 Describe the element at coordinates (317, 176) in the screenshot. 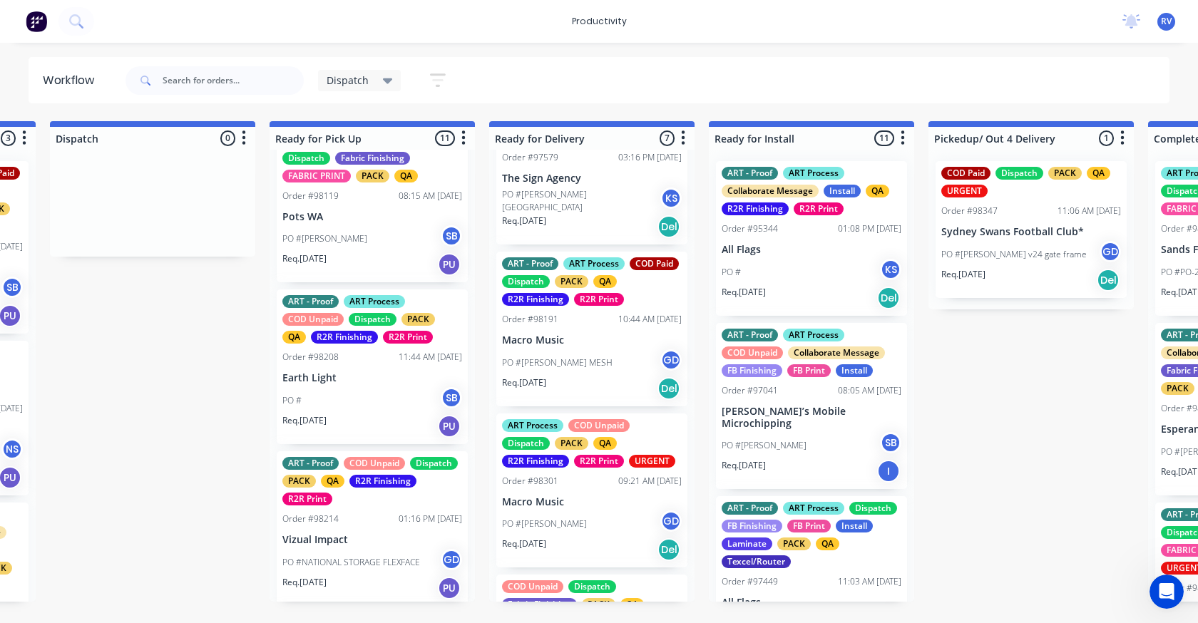

I see `div: FABRIC PRINT` at that location.